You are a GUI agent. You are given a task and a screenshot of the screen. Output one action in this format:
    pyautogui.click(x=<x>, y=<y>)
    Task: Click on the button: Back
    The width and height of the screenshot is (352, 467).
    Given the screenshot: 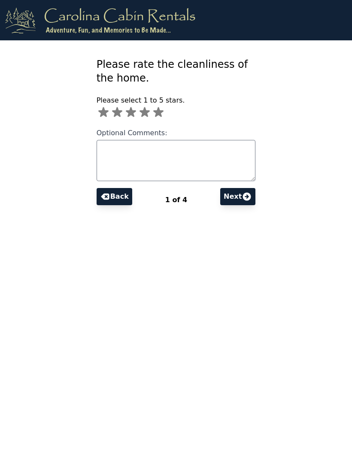 What is the action you would take?
    pyautogui.click(x=114, y=197)
    